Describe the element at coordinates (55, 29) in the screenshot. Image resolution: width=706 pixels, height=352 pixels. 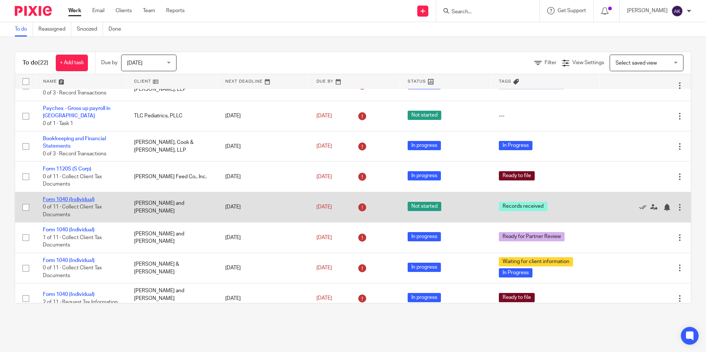
I see `a: Reassigned` at that location.